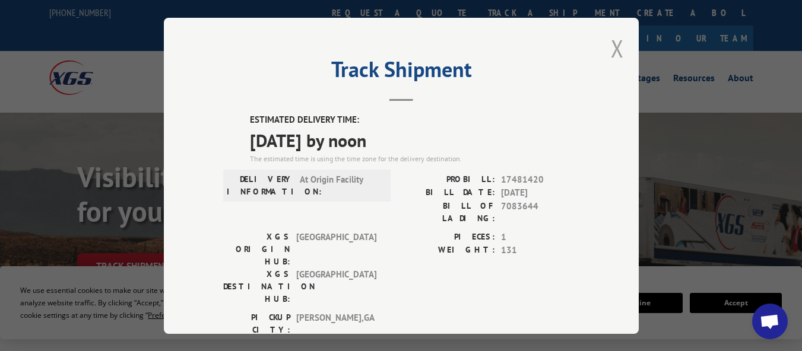  I want to click on span: 17481420, so click(540, 179).